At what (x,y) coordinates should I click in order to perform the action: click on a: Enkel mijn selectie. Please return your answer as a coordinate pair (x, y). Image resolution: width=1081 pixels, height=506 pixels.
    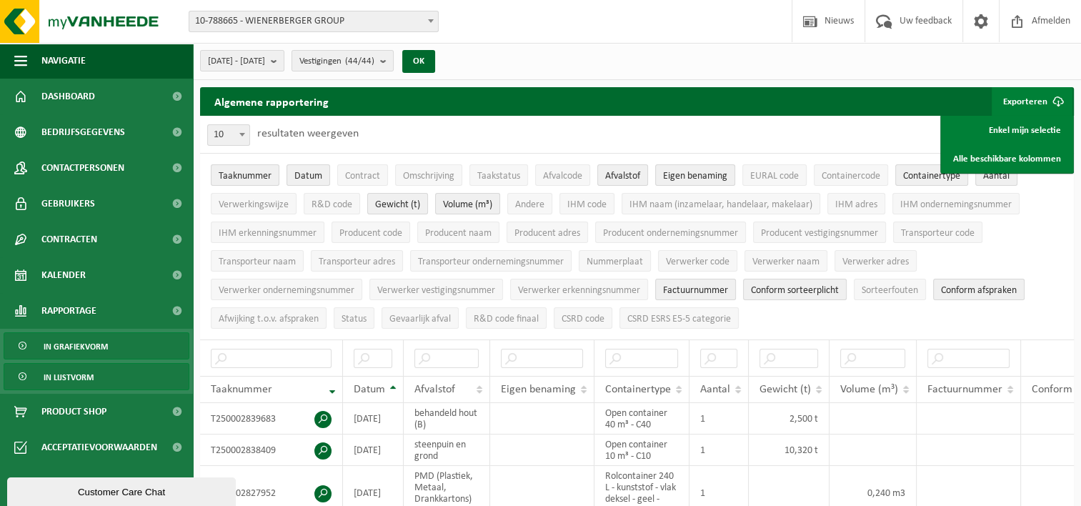
    Looking at the image, I should click on (1006, 130).